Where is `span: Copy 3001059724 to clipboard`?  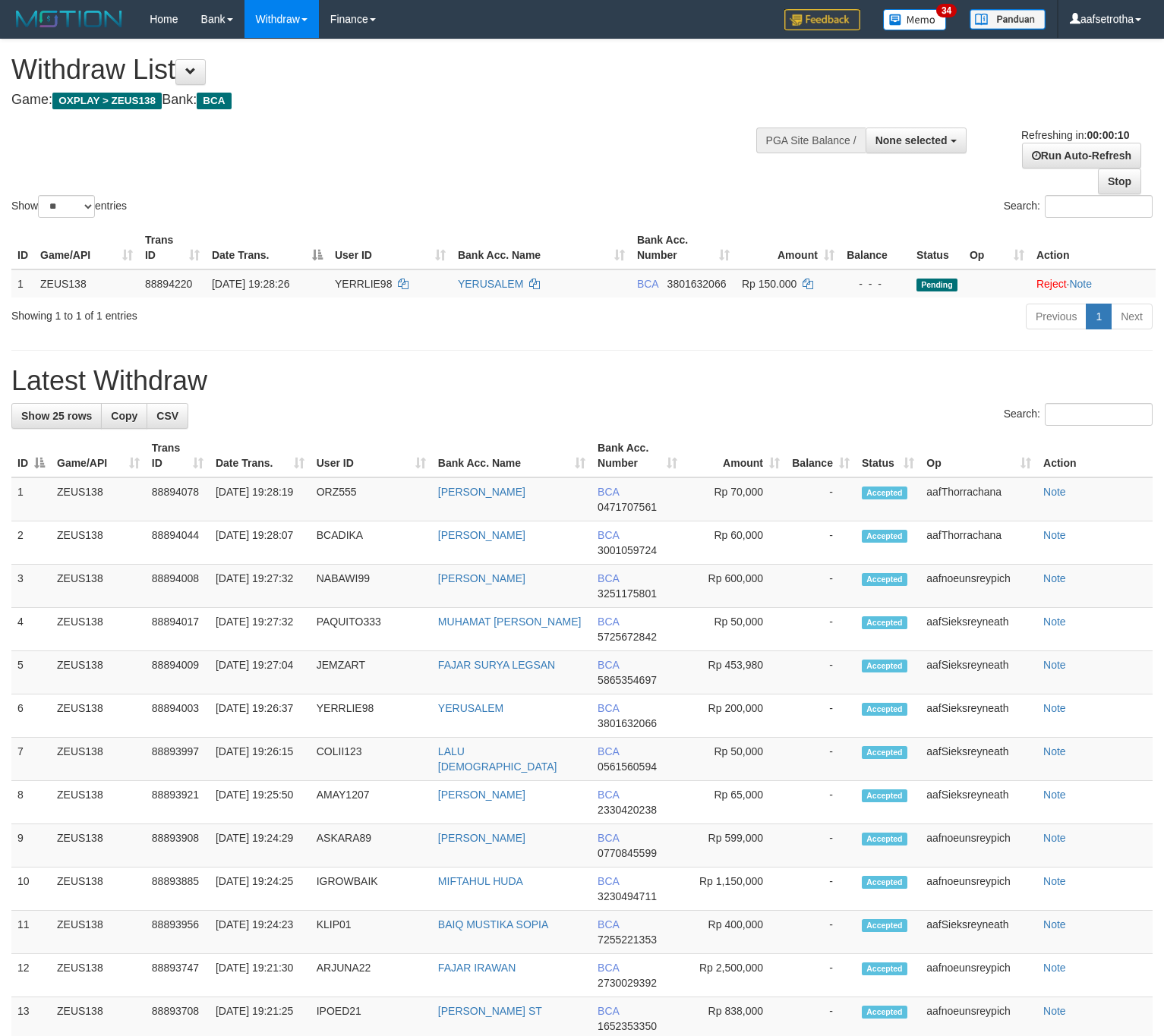
span: Copy 3001059724 to clipboard is located at coordinates (627, 551).